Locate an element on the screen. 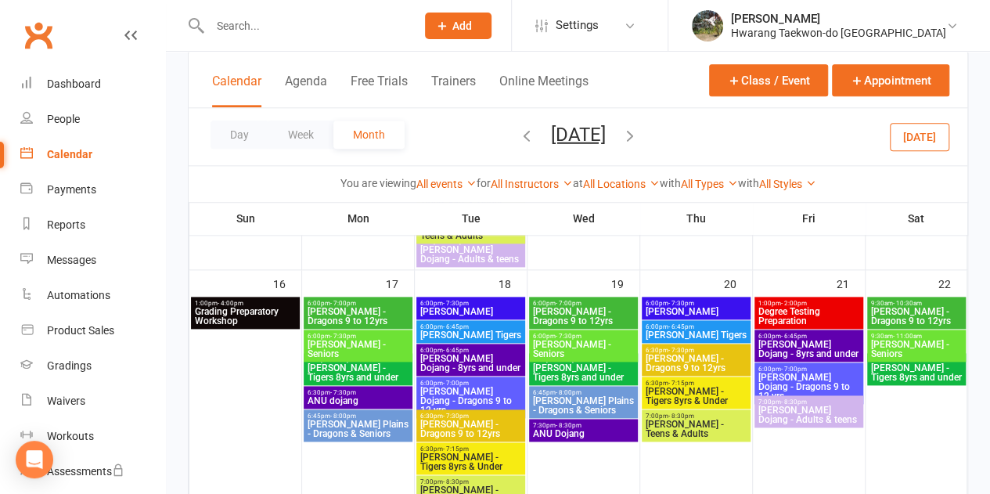 This screenshot has width=990, height=494. span: - 7:15pm is located at coordinates (681, 383).